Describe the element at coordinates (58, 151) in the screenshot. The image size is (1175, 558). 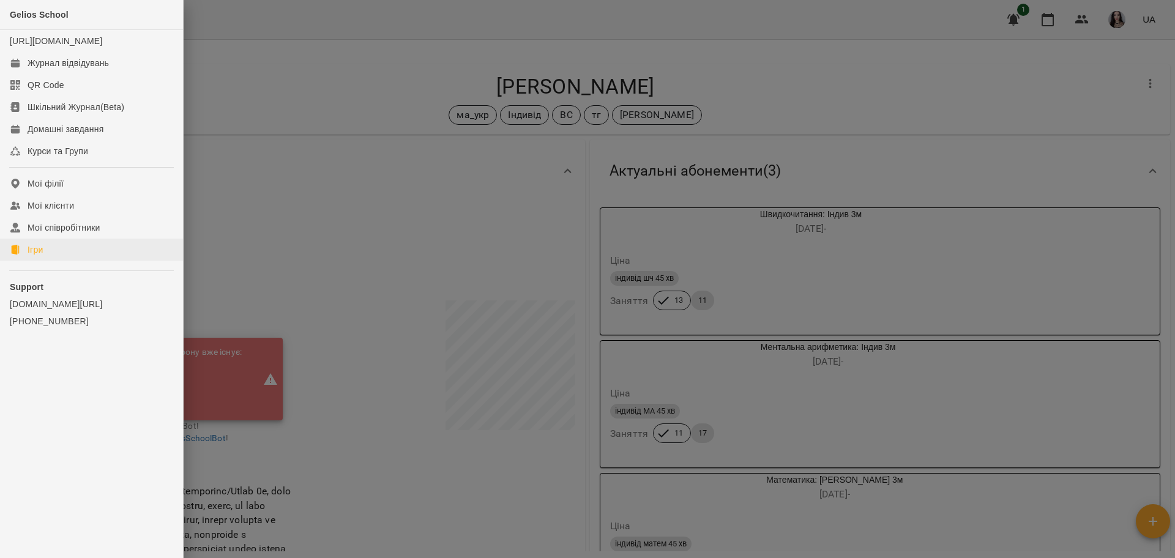
I see `div: Курси та Групи` at that location.